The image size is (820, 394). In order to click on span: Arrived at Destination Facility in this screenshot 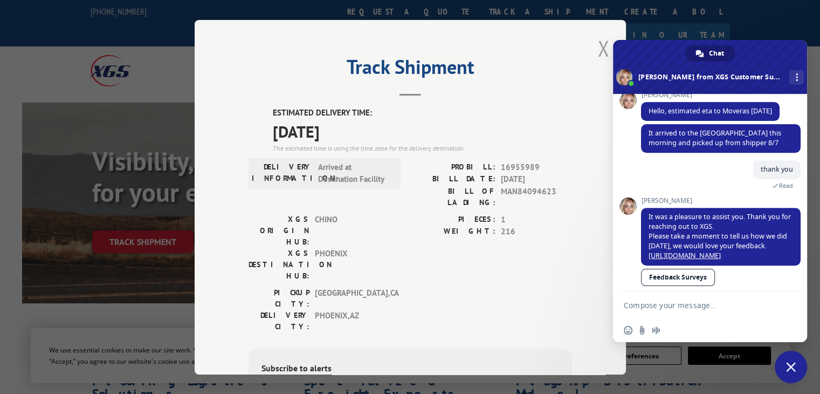, I will do `click(354, 172)`.